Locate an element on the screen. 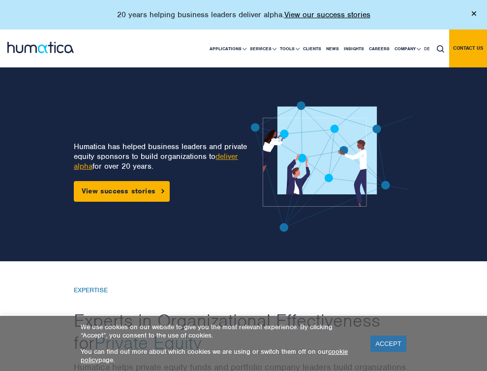  a: View our success stories is located at coordinates (327, 15).